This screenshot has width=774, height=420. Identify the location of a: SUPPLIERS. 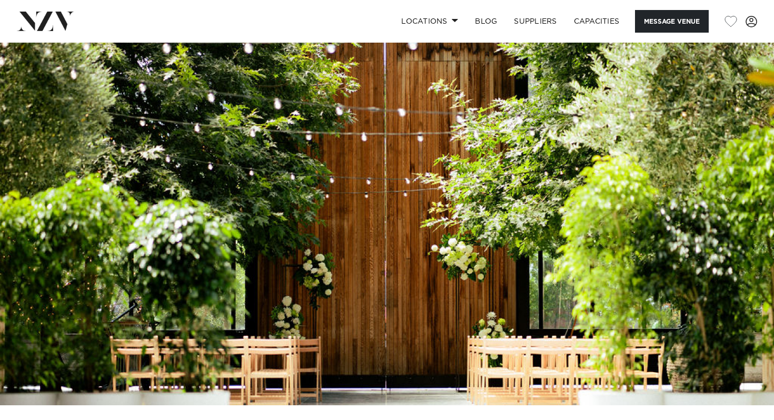
(535, 21).